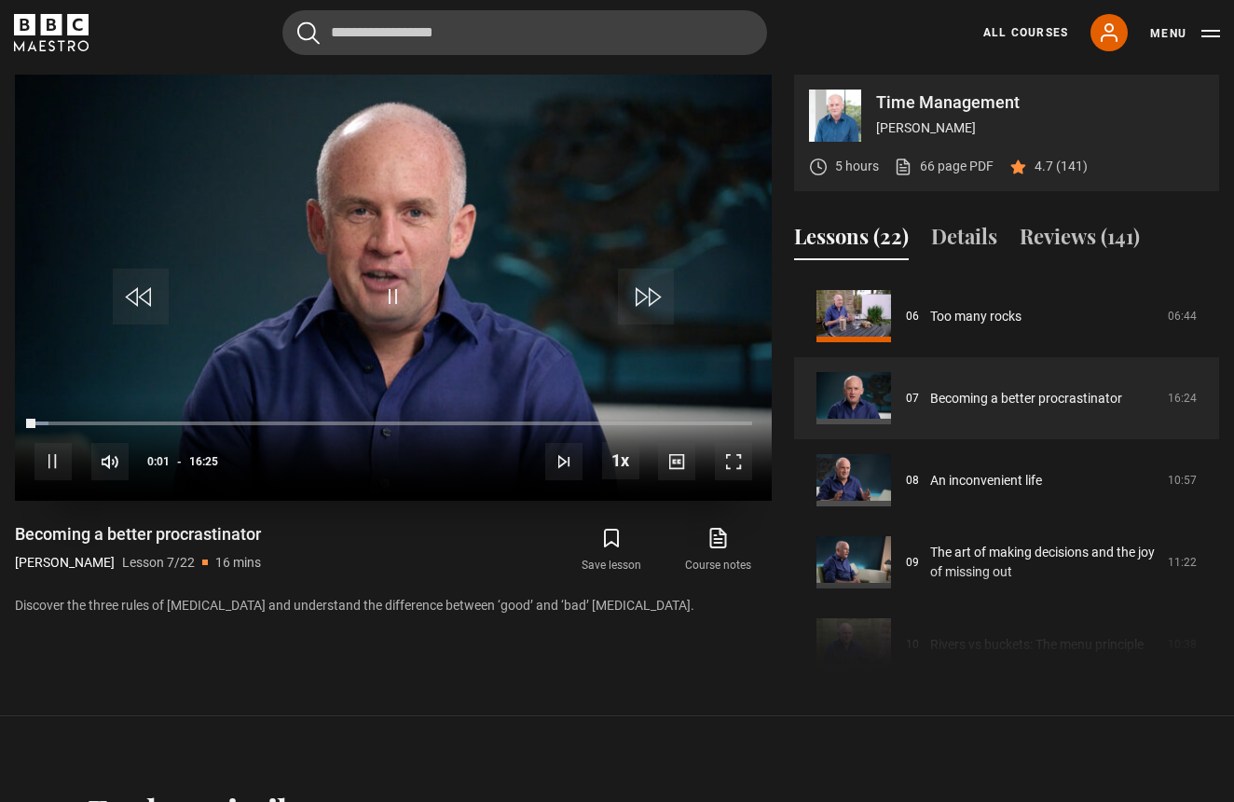  I want to click on button: Save lesson, so click(611, 550).